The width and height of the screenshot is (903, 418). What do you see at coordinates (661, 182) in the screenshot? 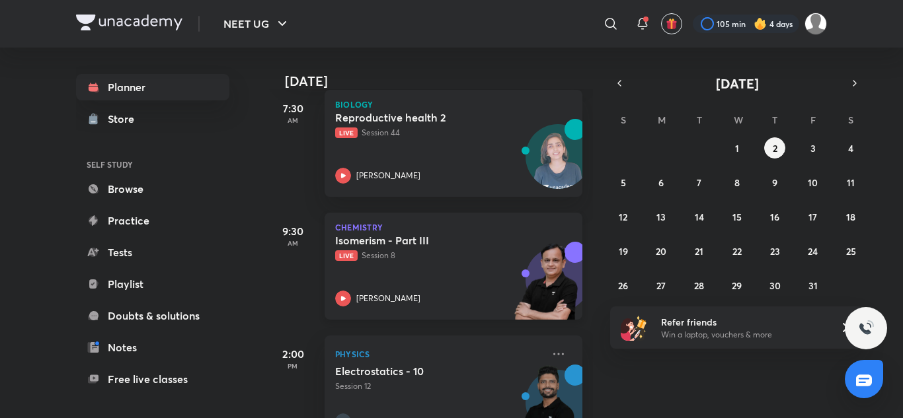
I see `abbr: October 6, 2025` at bounding box center [661, 182].